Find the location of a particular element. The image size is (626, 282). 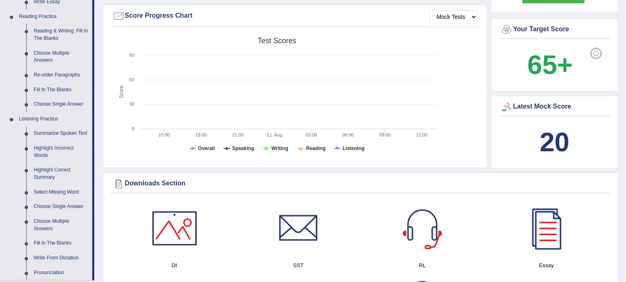

b: 65+ is located at coordinates (549, 65).